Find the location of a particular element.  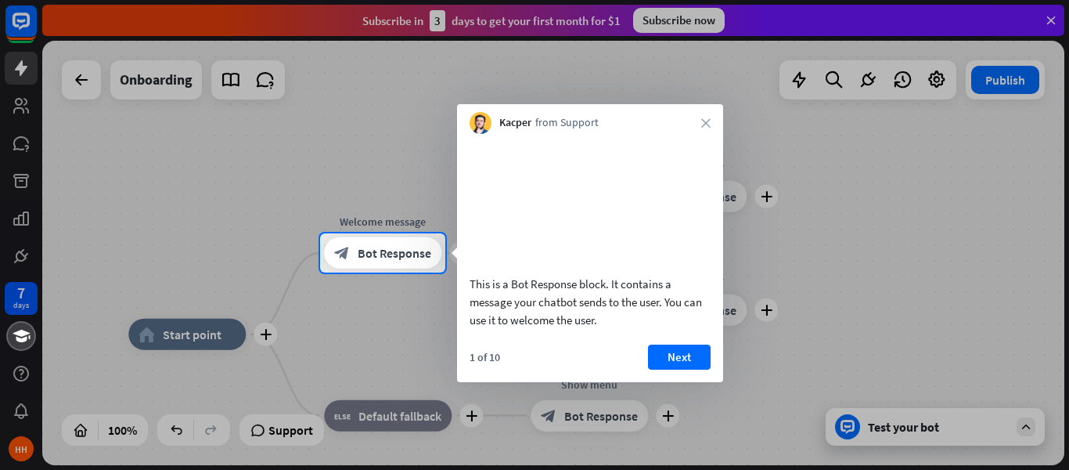

div: This is a Bot Response block. It contains a message your chatbot sends to the user. You can use i... is located at coordinates (590, 301).